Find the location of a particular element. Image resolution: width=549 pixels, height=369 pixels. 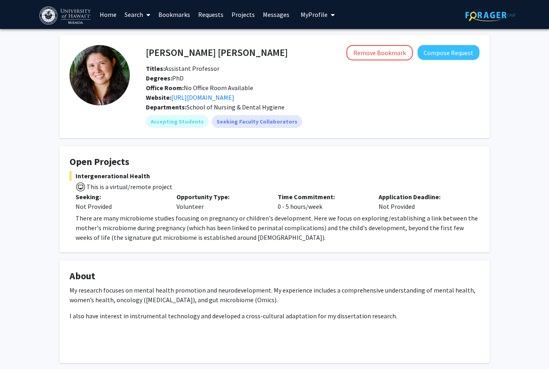

div: 0 - 5 hours/week is located at coordinates (322, 201).